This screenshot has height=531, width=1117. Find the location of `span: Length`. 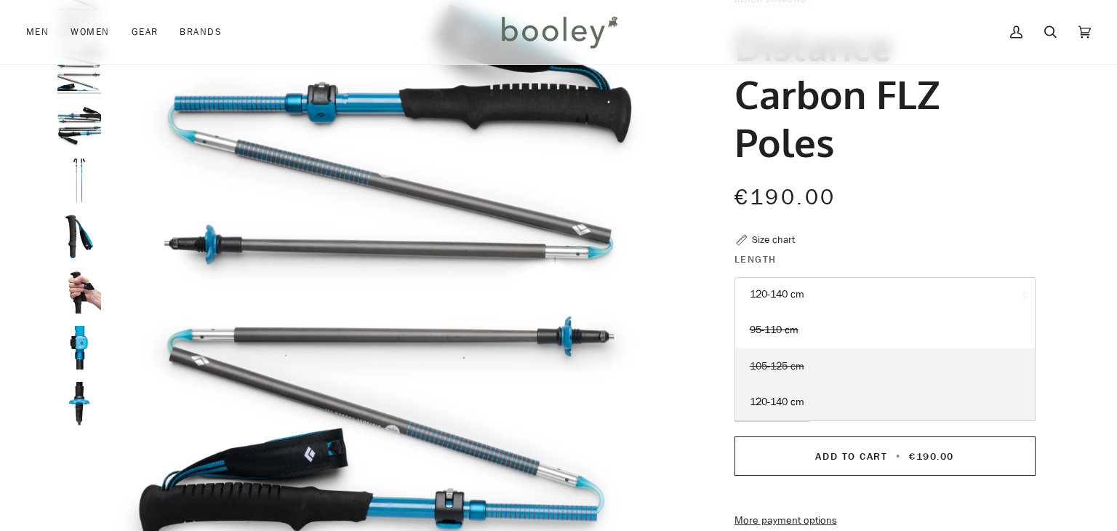

span: Length is located at coordinates (756, 259).